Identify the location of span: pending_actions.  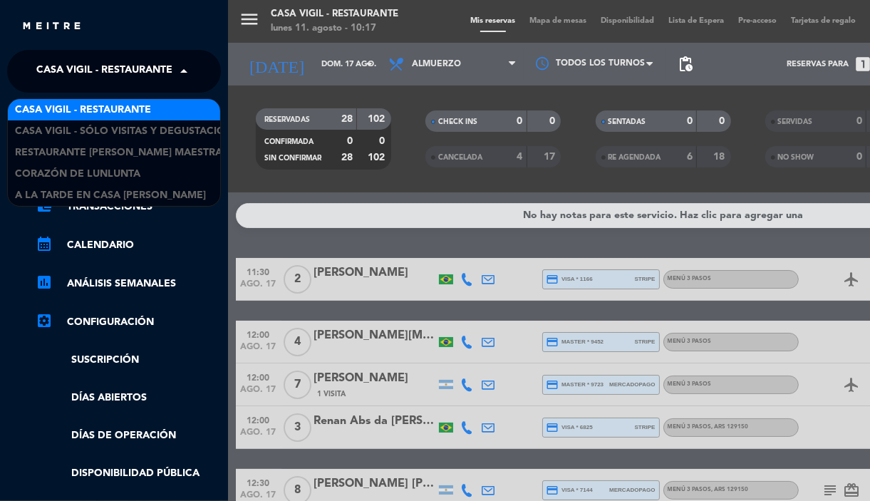
(685, 64).